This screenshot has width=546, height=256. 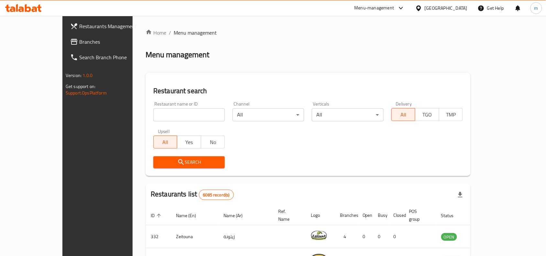 What do you see at coordinates (73, 75) in the screenshot?
I see `span: Version:` at bounding box center [73, 75].